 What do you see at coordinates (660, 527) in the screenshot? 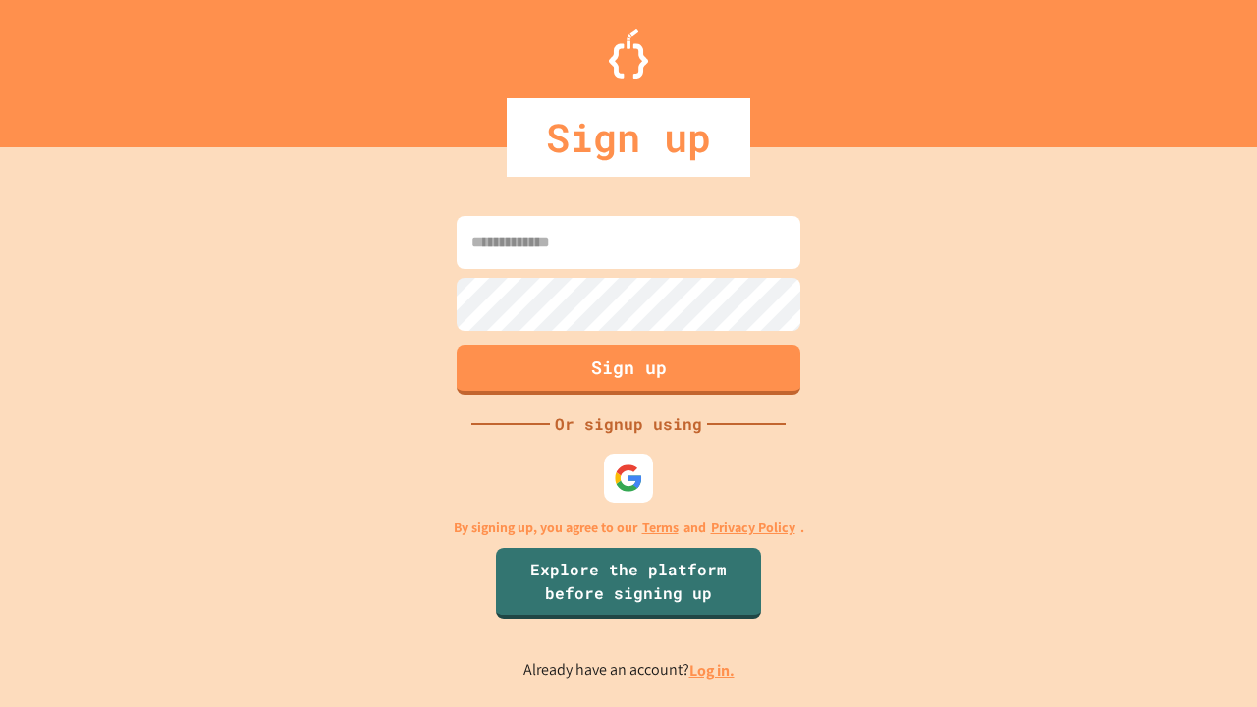
I see `a: Terms` at bounding box center [660, 527].